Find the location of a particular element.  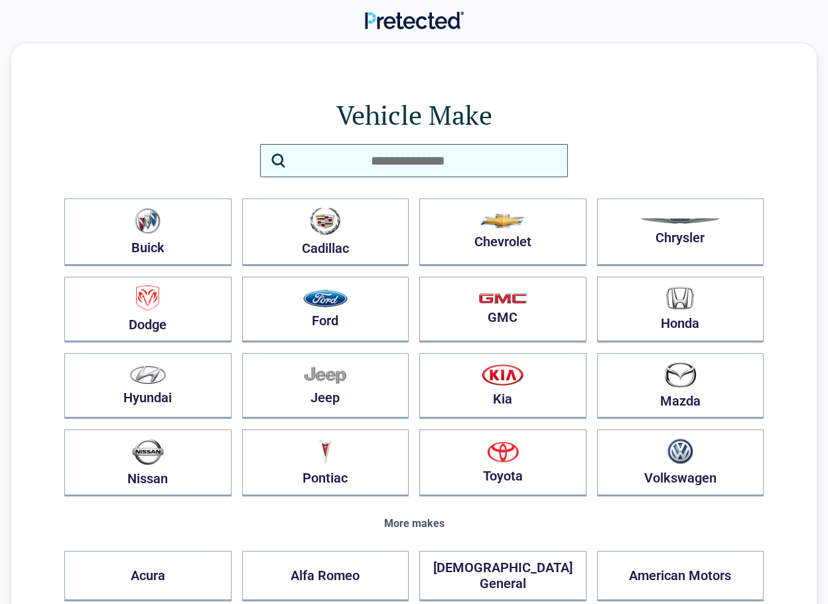

button: Buick is located at coordinates (148, 232).